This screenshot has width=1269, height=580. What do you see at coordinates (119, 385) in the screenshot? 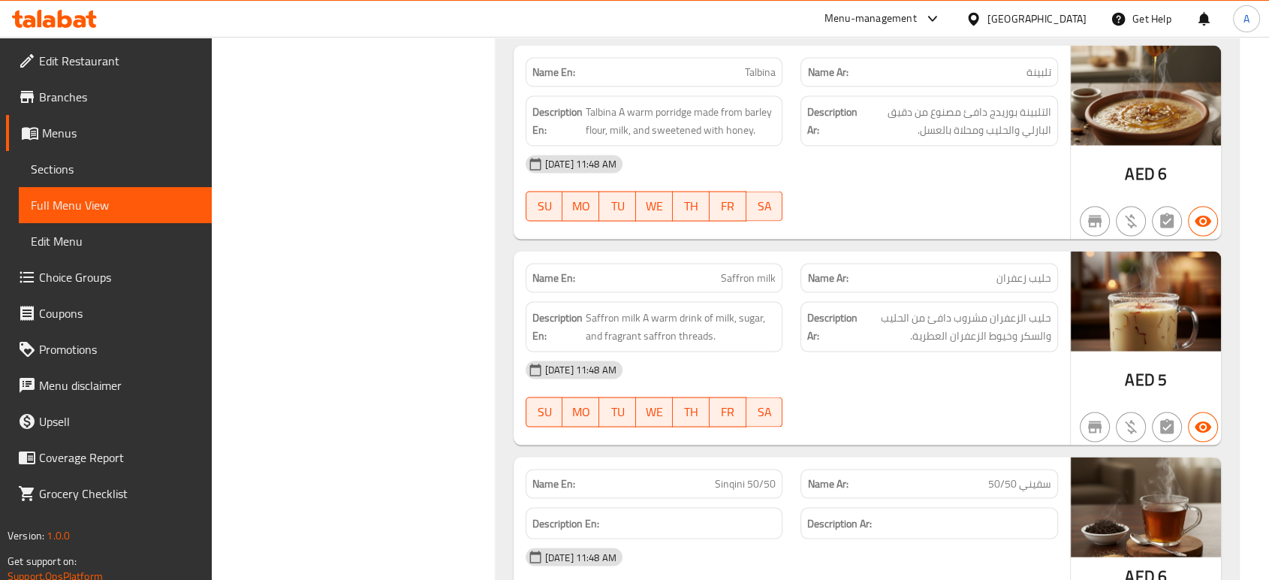
I see `span: Menu disclaimer` at bounding box center [119, 385].